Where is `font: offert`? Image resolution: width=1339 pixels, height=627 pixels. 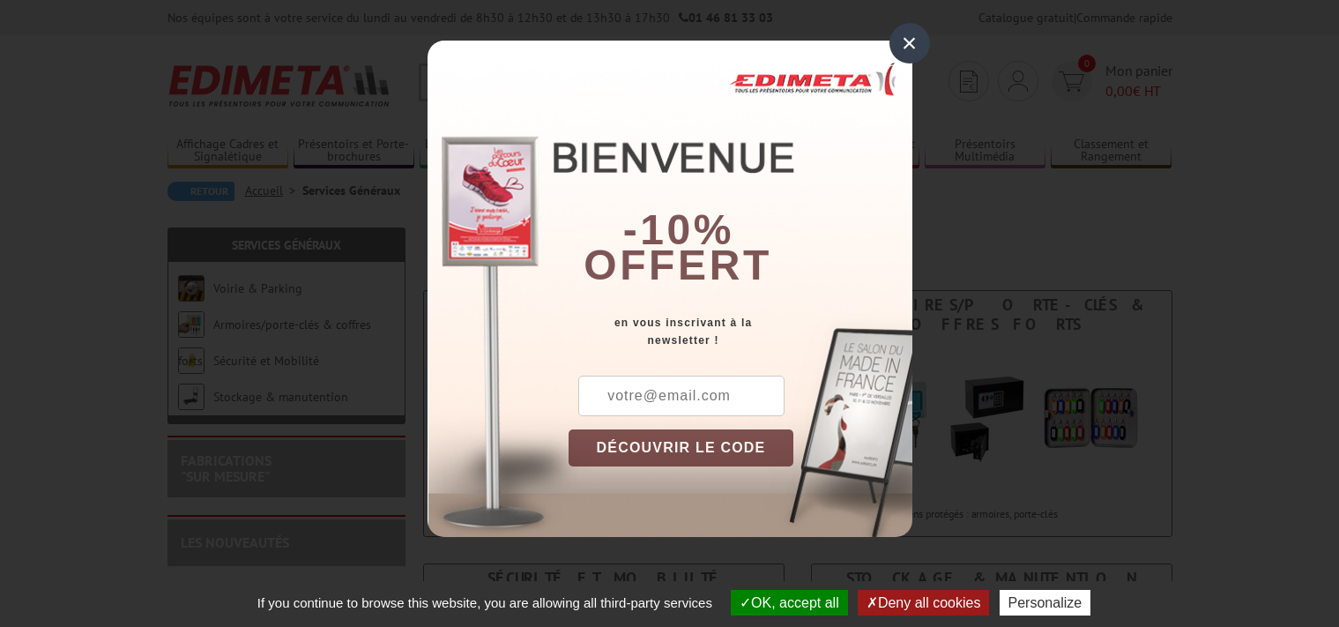 font: offert is located at coordinates (678, 264).